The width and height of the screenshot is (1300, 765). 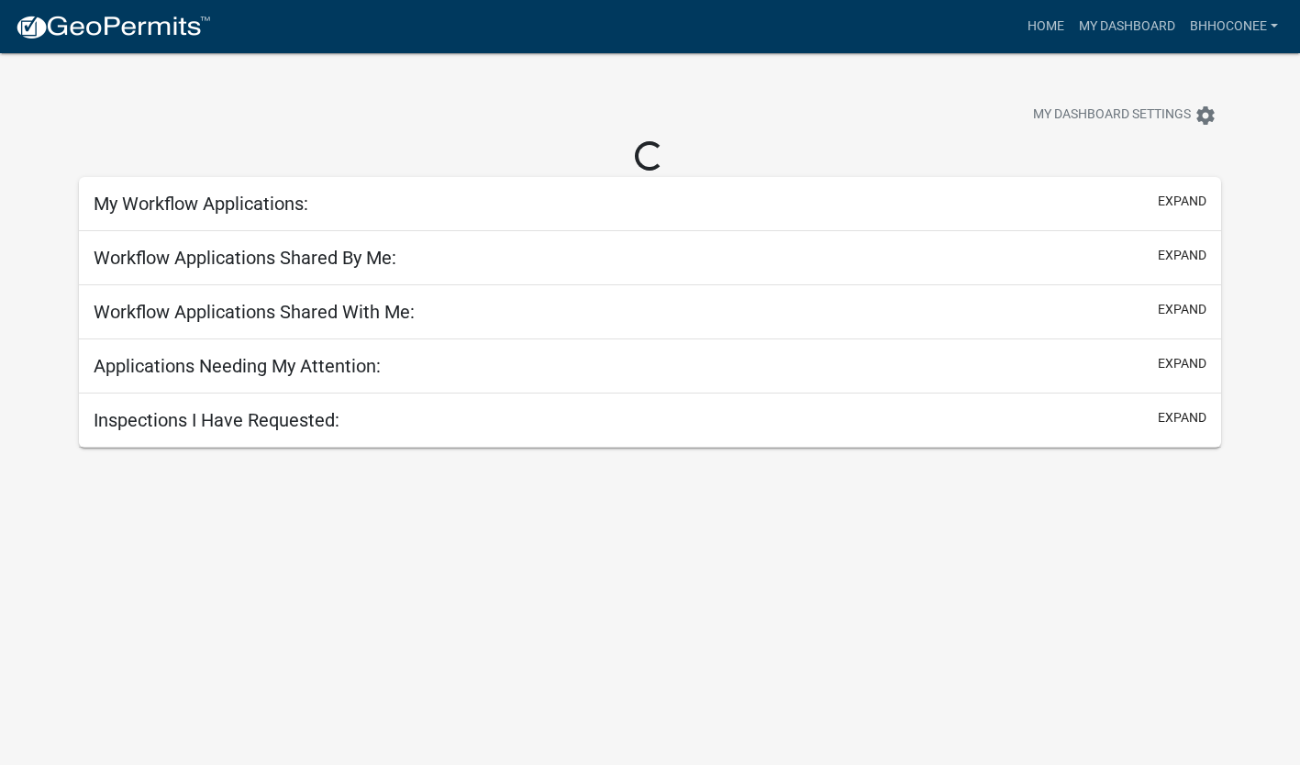 I want to click on i: settings, so click(x=1205, y=116).